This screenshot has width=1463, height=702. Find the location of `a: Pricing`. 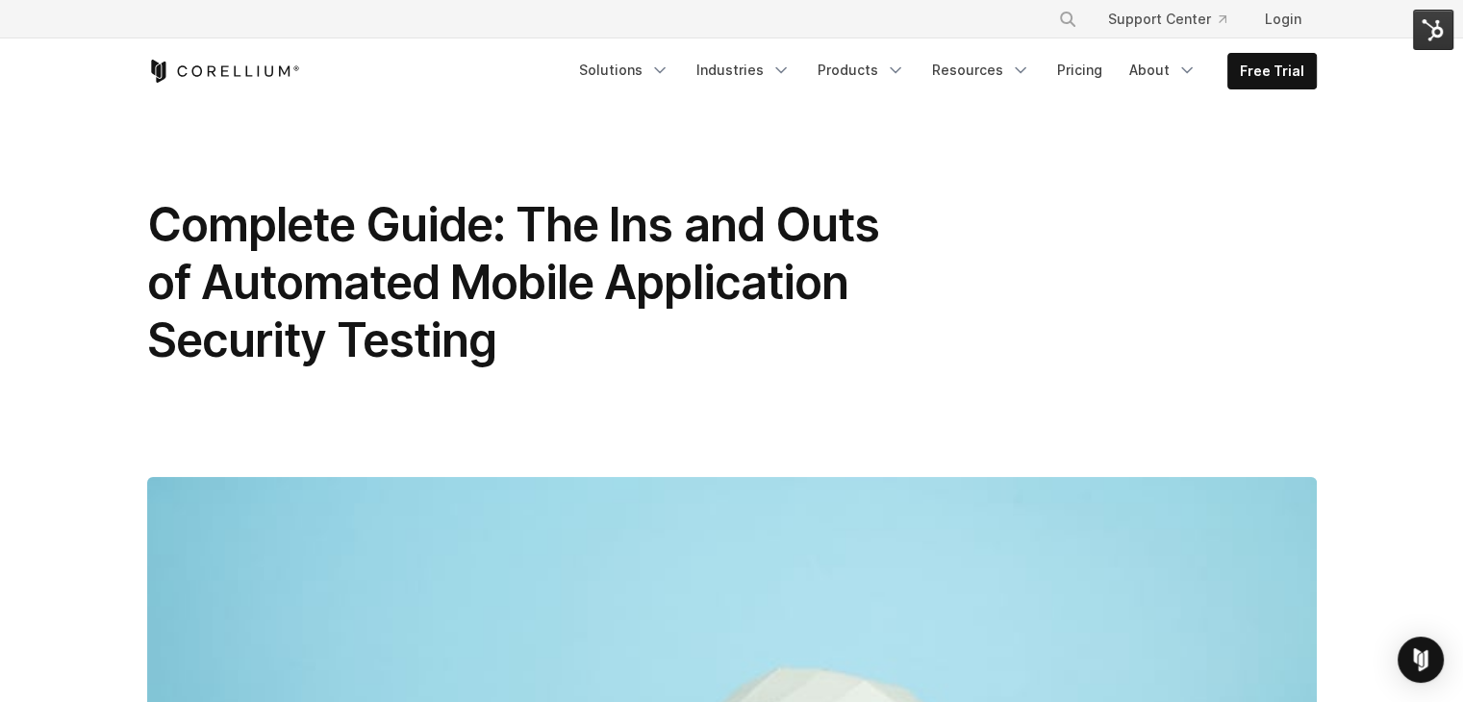

a: Pricing is located at coordinates (1080, 70).